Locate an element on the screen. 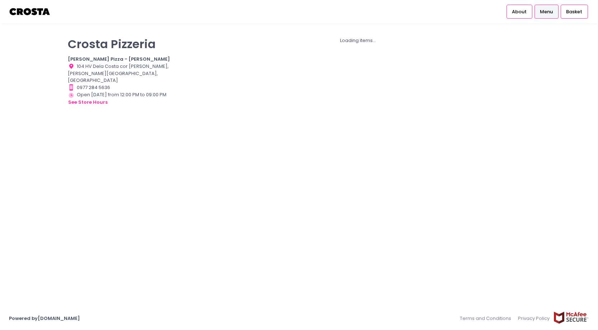  p: Crosta Pizzeria is located at coordinates (122, 44).